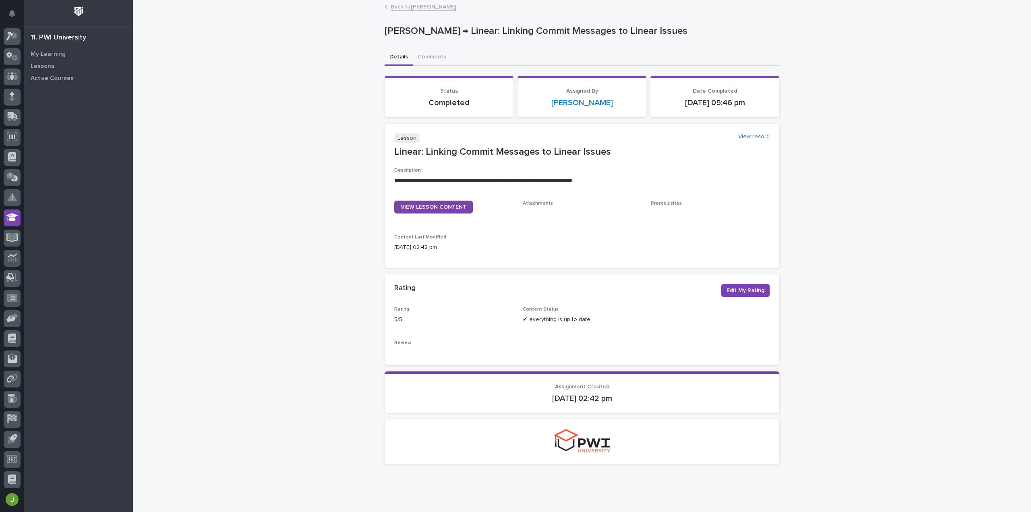  What do you see at coordinates (449, 103) in the screenshot?
I see `p: Completed` at bounding box center [449, 103].